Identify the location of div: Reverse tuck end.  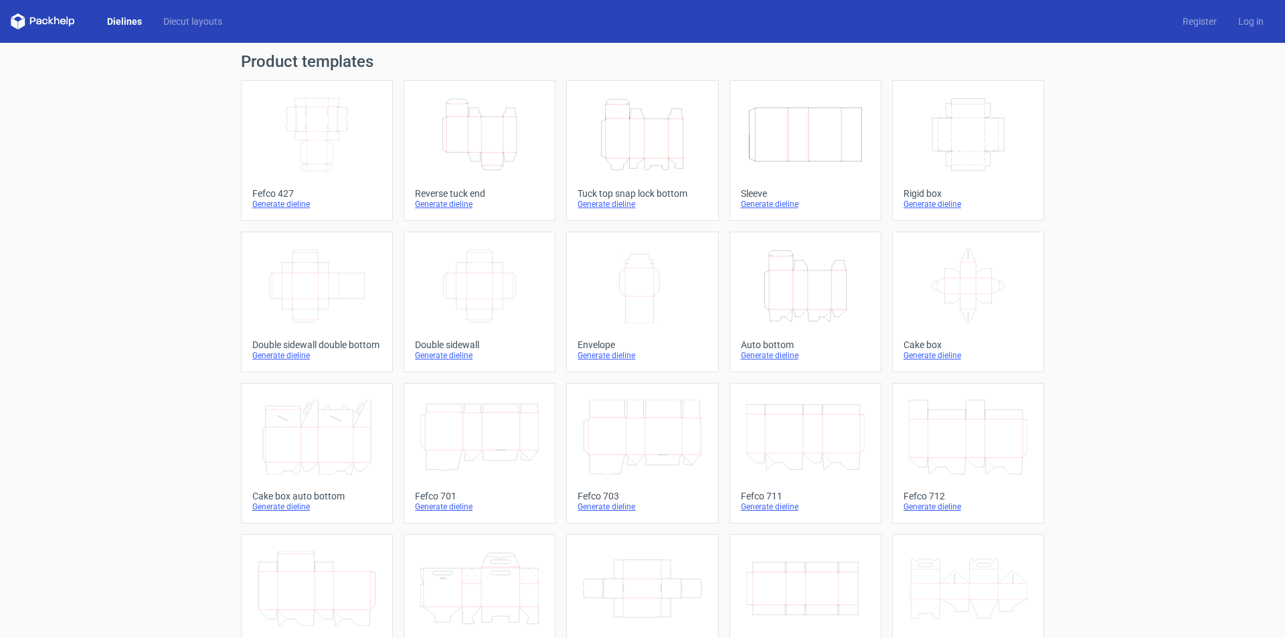
(479, 193).